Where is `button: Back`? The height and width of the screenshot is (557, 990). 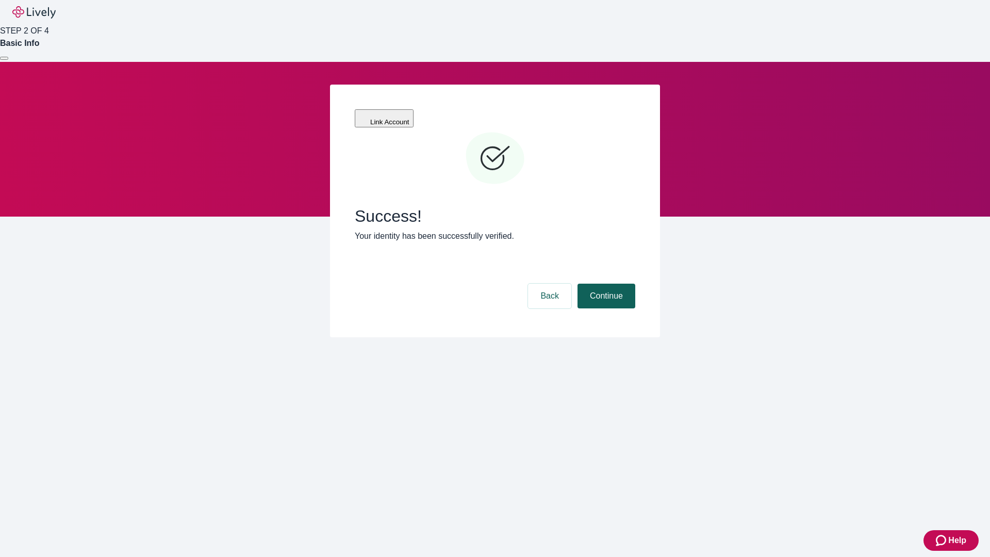 button: Back is located at coordinates (549, 296).